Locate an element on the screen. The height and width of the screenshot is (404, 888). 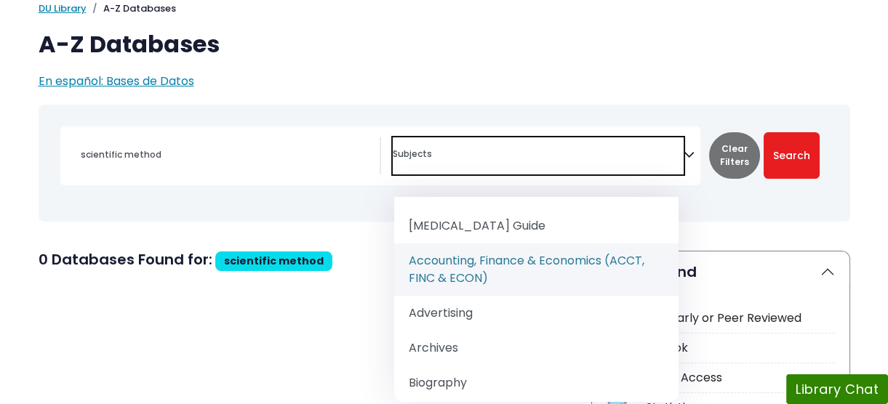
button: Library Chat is located at coordinates (837, 389).